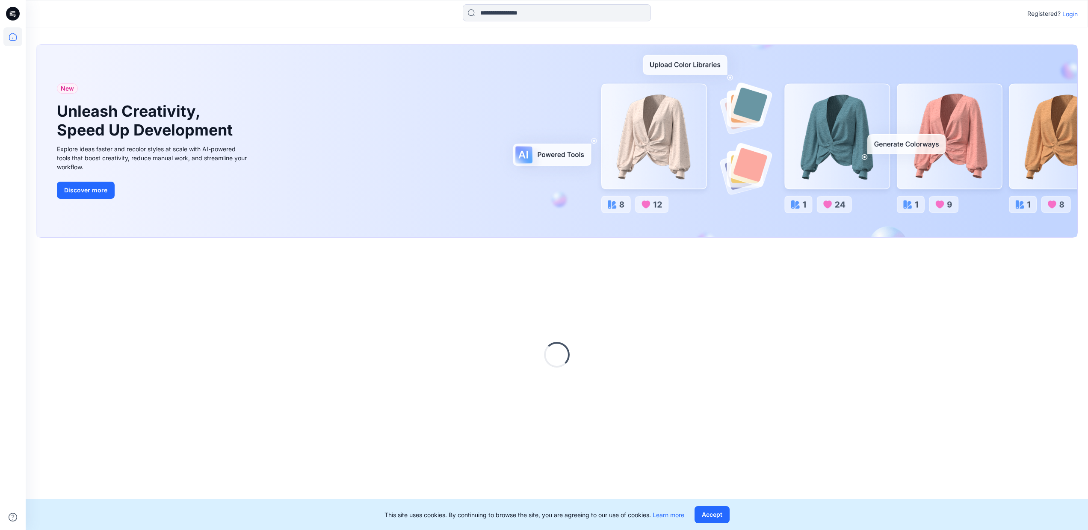 The height and width of the screenshot is (530, 1088). I want to click on p: Registered?, so click(1044, 14).